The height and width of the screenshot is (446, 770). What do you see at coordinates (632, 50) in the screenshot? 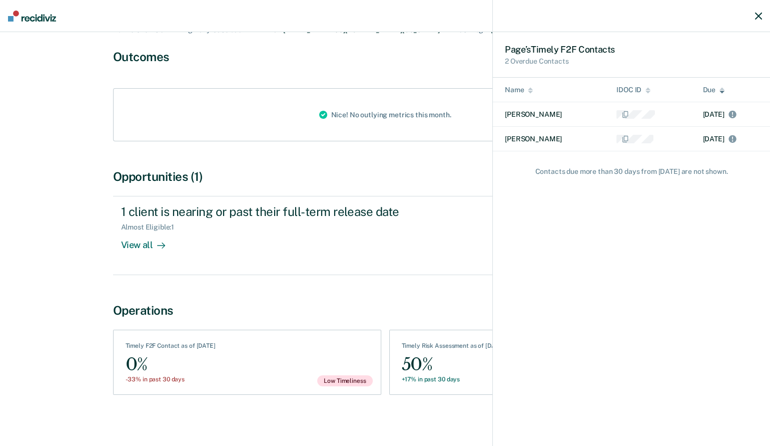
I see `div: Page ’s Timely F2F Contact s` at bounding box center [632, 50].